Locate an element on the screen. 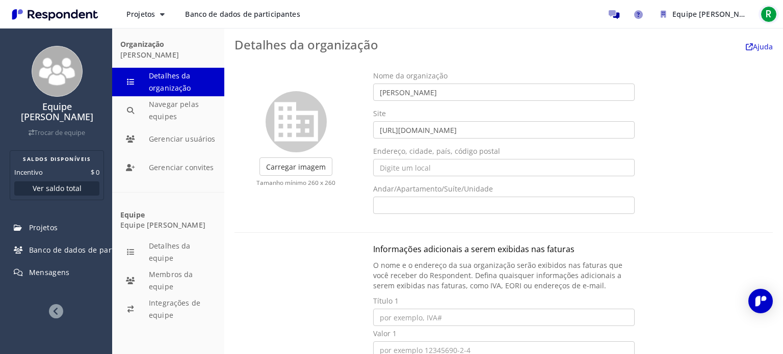 The height and width of the screenshot is (354, 783). input: http://www.respondent.io is located at coordinates (504, 130).